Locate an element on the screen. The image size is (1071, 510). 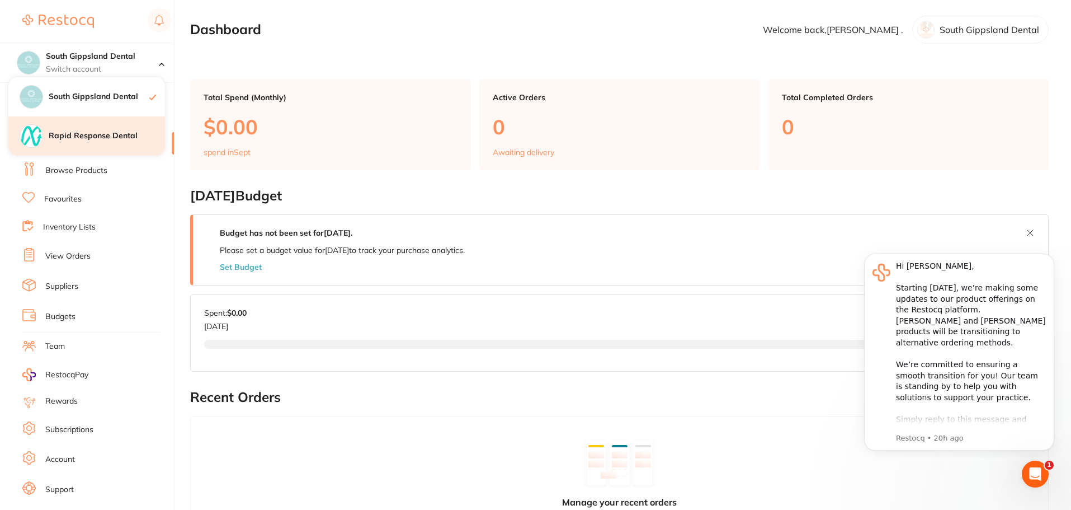
p: Awaiting delivery is located at coordinates (524, 152).